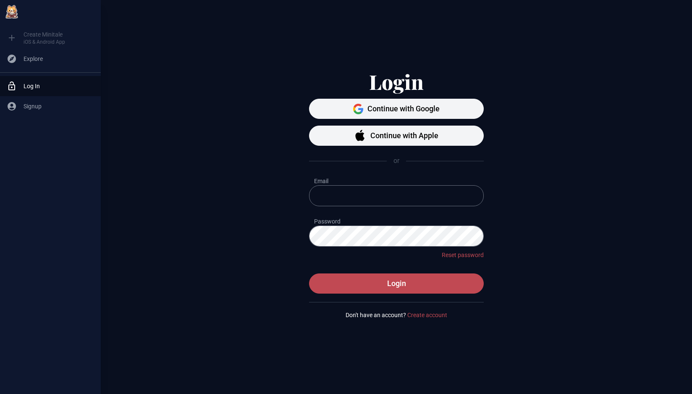  What do you see at coordinates (12, 12) in the screenshot?
I see `img: Minitale` at bounding box center [12, 12].